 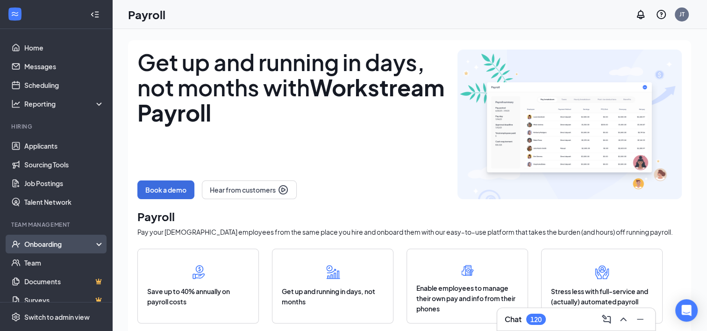 What do you see at coordinates (333, 272) in the screenshot?
I see `img: run` at bounding box center [333, 272].